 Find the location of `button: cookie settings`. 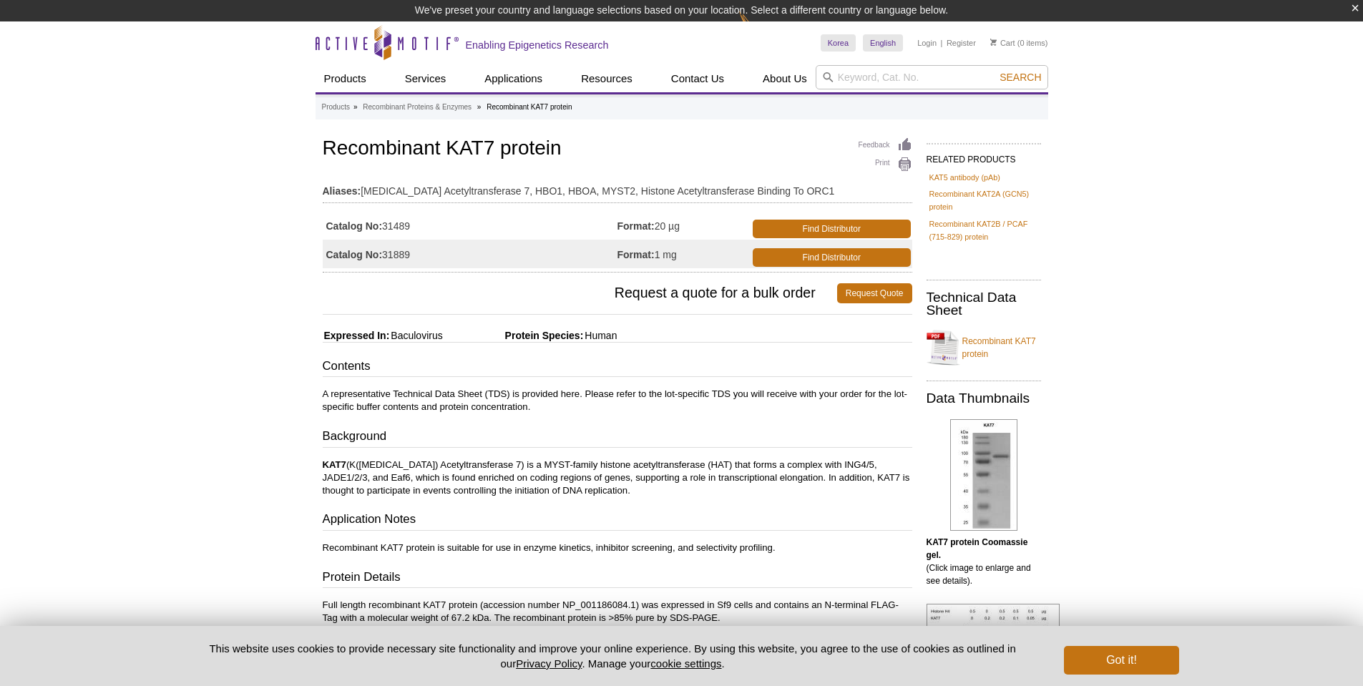

button: cookie settings is located at coordinates (686, 663).